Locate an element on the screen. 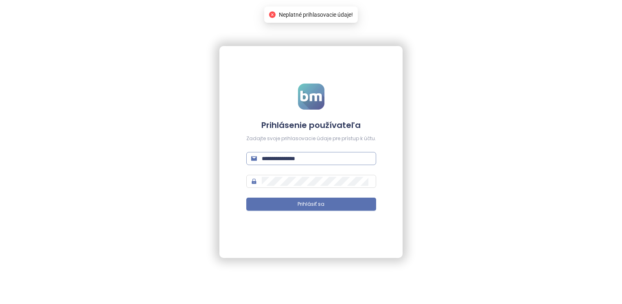  span: lock is located at coordinates (254, 181).